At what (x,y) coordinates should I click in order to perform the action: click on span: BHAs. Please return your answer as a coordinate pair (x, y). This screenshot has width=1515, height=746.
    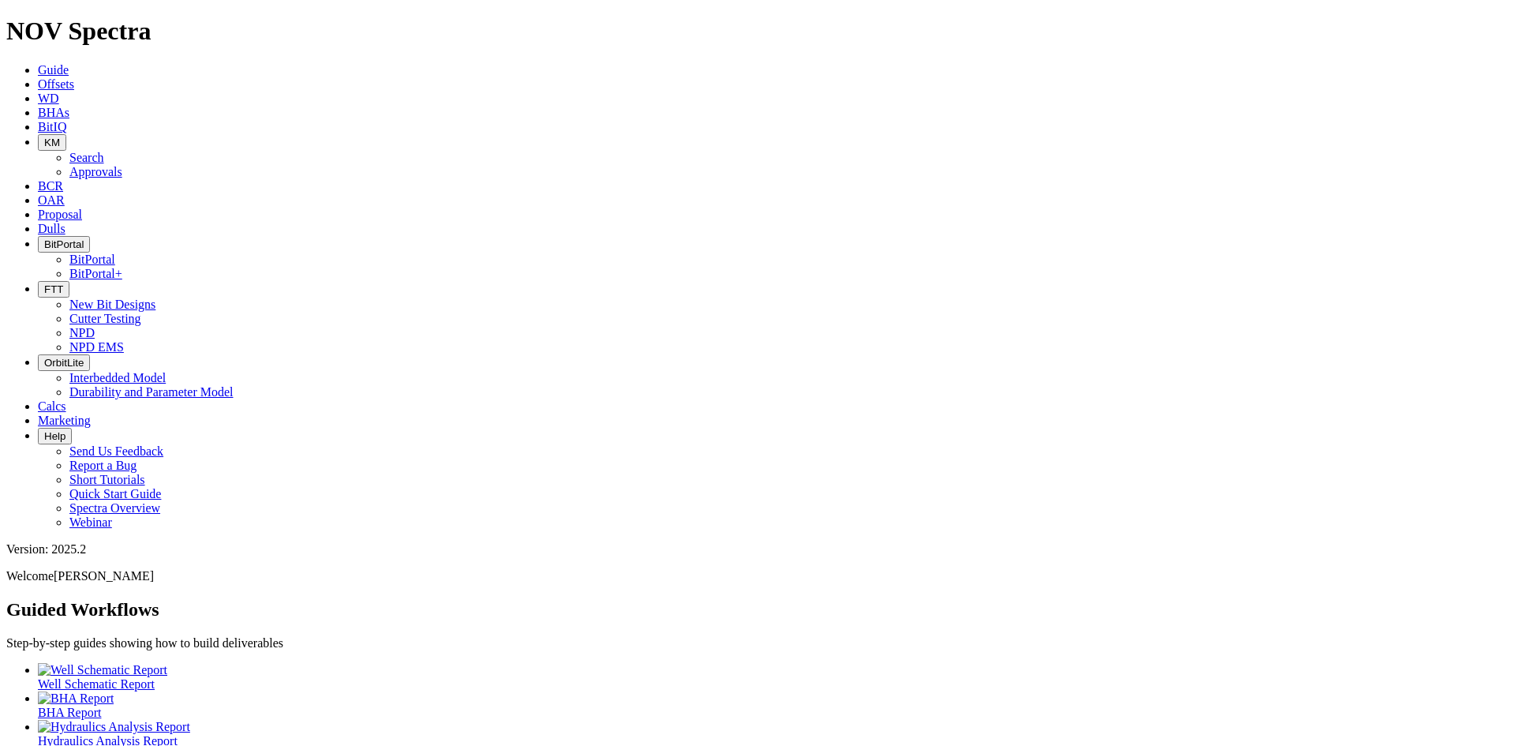
    Looking at the image, I should click on (54, 112).